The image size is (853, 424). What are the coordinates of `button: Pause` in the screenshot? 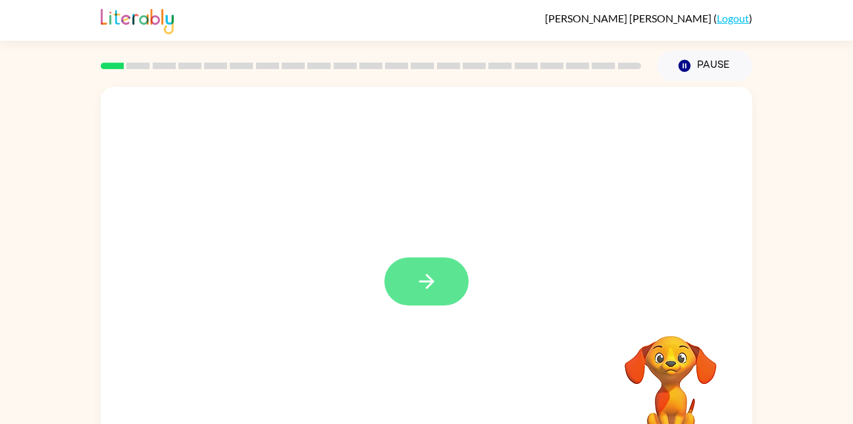 It's located at (704, 66).